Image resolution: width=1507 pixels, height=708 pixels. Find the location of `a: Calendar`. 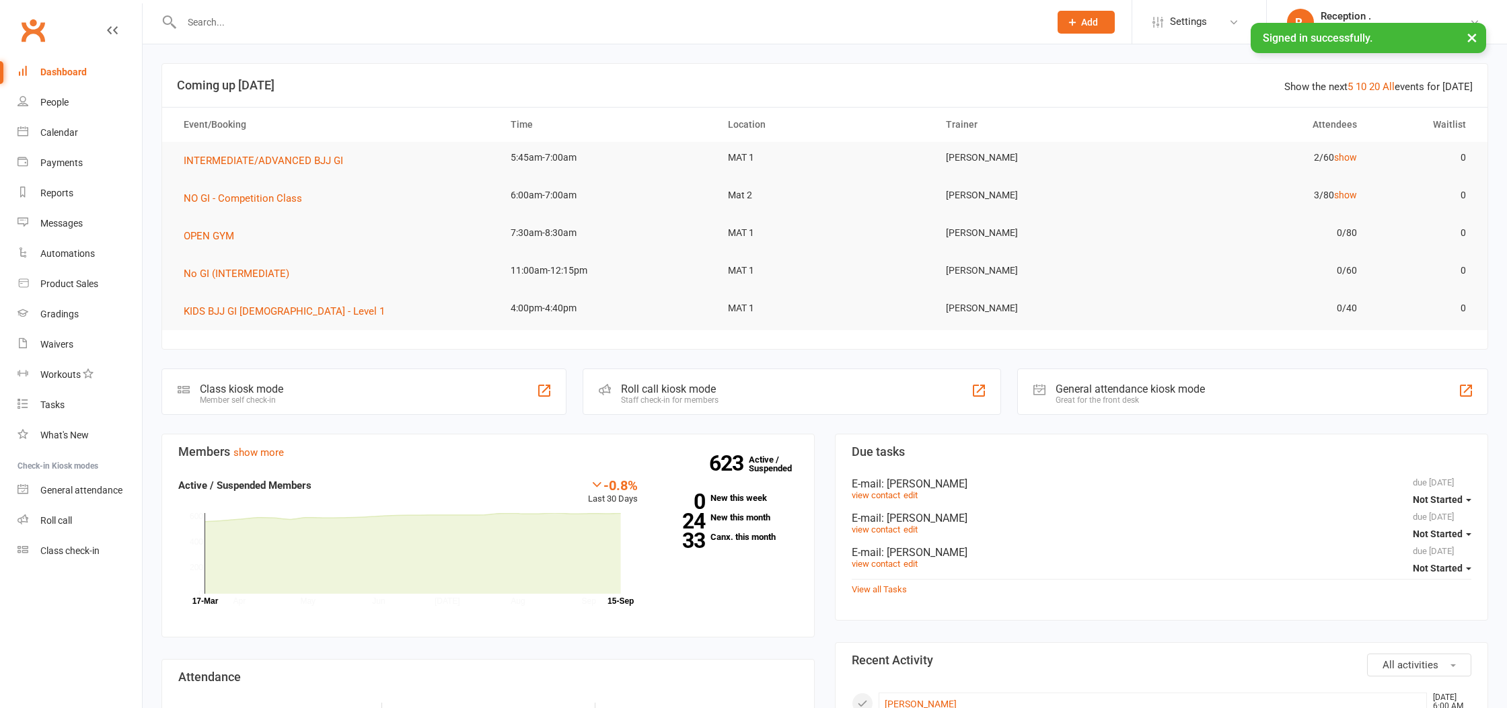

a: Calendar is located at coordinates (79, 133).